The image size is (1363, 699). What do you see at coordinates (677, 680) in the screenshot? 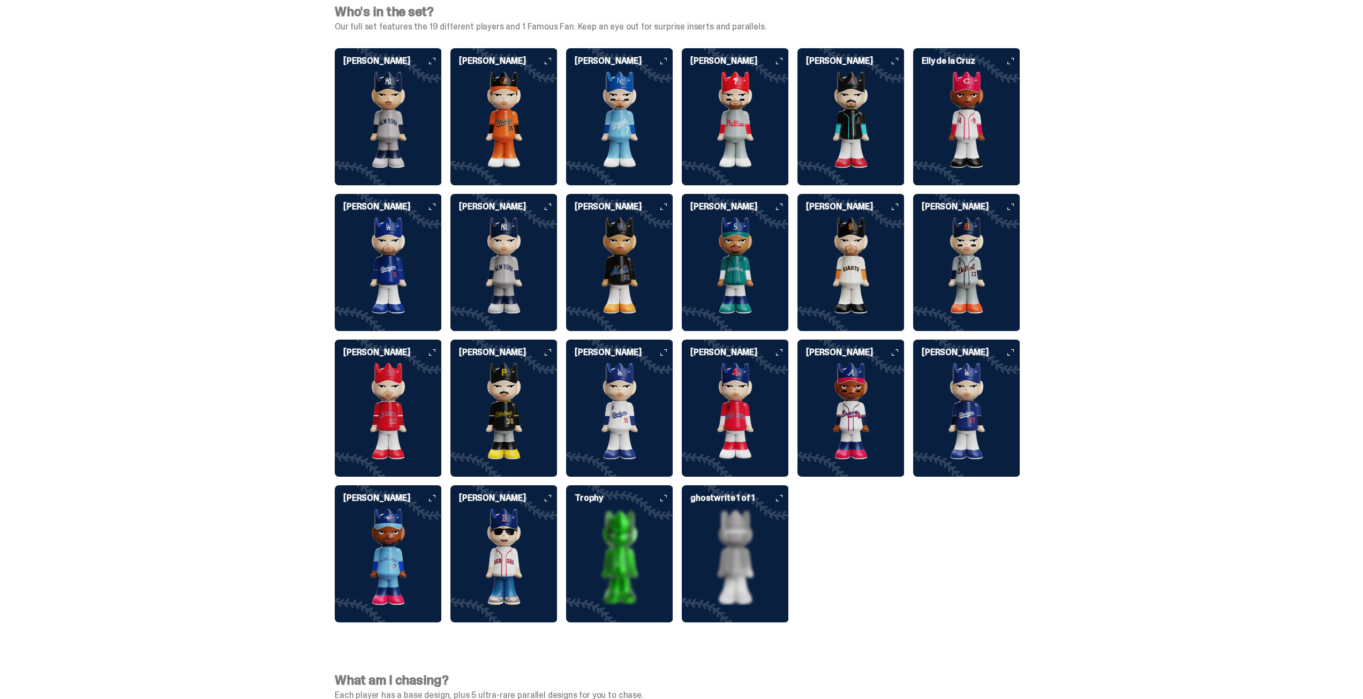
I see `h4: What am I chasing?` at bounding box center [677, 680].